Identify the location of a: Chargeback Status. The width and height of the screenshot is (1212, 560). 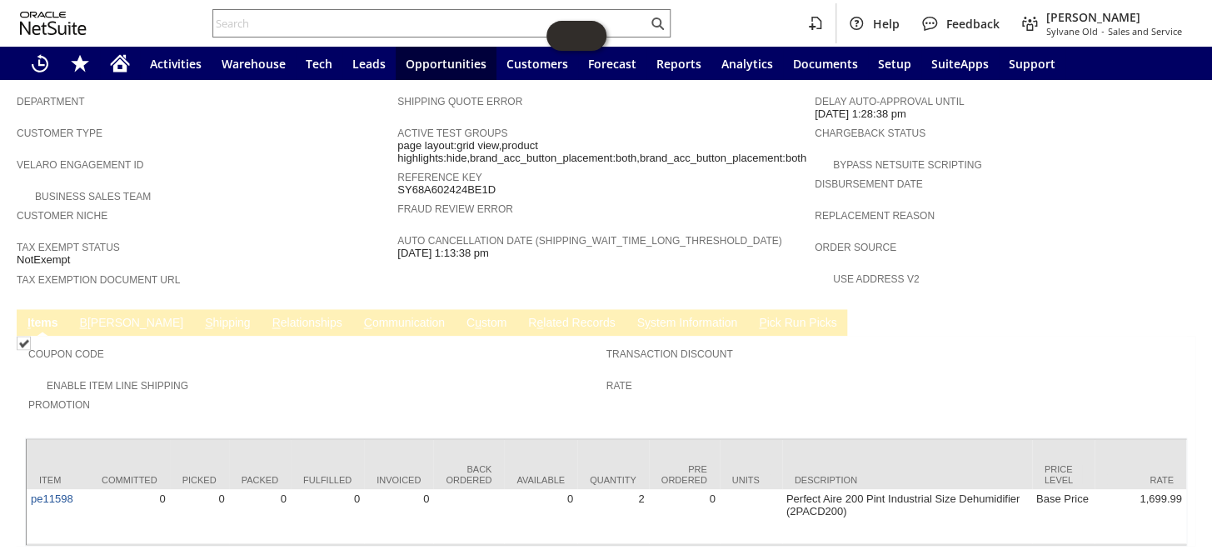
(869, 133).